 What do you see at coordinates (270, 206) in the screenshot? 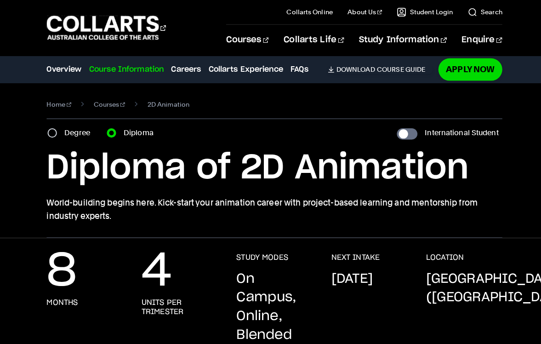
I see `p: World-building begins here. Kick-start your animation career with project-based learning and ment...` at bounding box center [270, 206].